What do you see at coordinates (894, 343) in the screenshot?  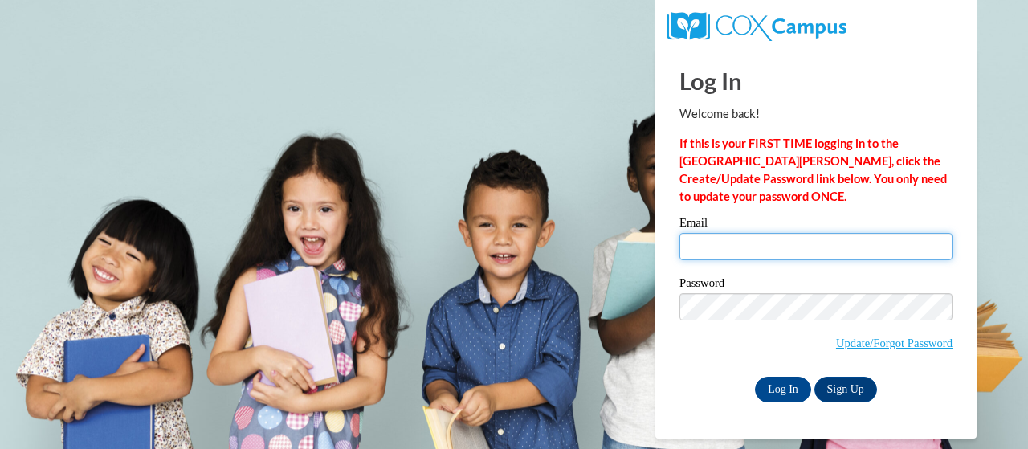 I see `a: Update/Forgot Password` at bounding box center [894, 343].